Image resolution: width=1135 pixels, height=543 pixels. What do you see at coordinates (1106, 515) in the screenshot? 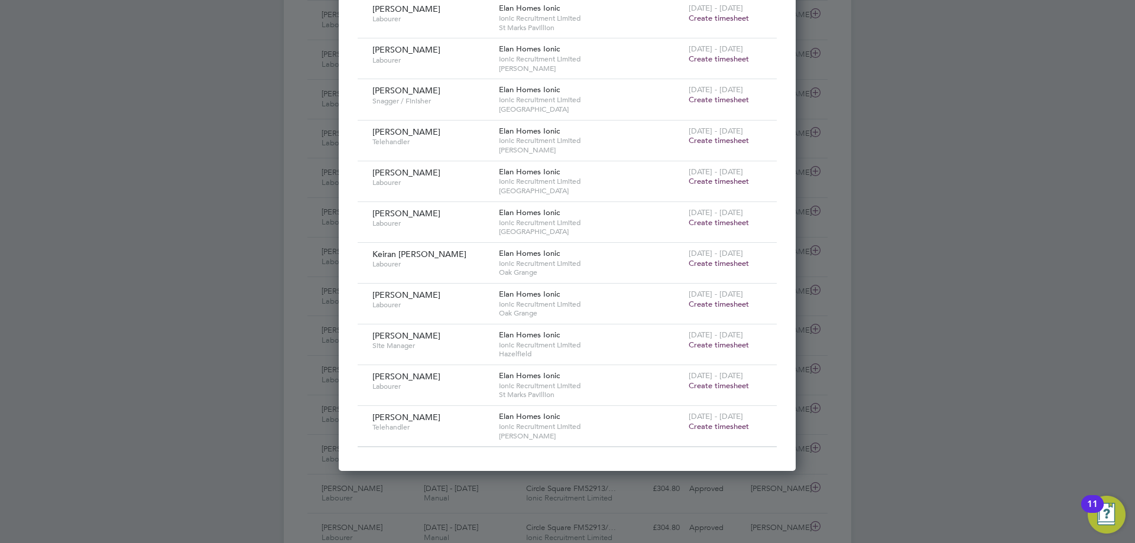
I see `button: Open Resource Center, 11 new notifications` at bounding box center [1106, 515].